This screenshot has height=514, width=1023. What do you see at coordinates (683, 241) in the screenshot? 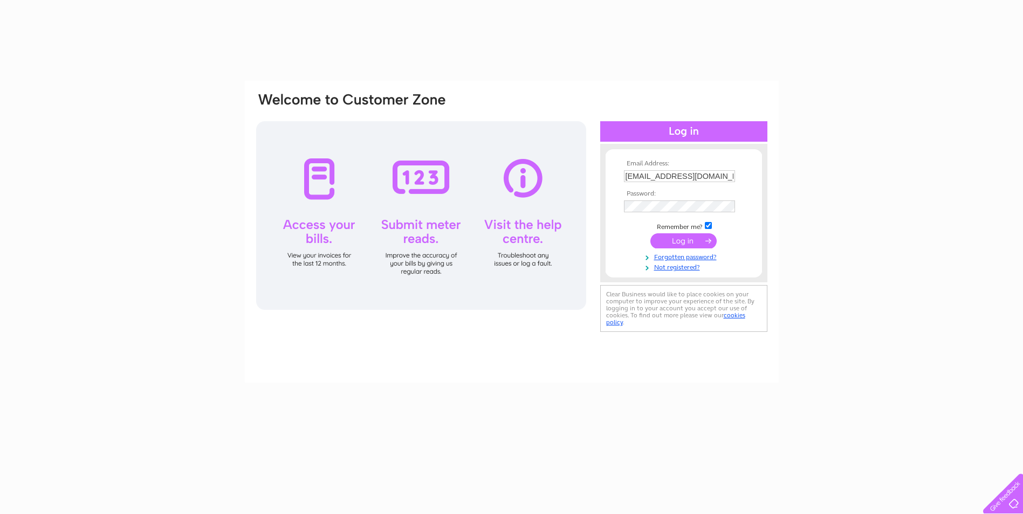
I see `input: Submit` at bounding box center [683, 241].